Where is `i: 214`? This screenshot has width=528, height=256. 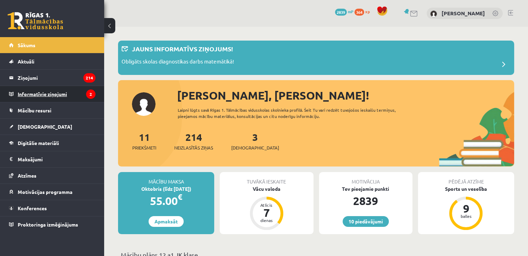
i: 214 is located at coordinates (89, 78).